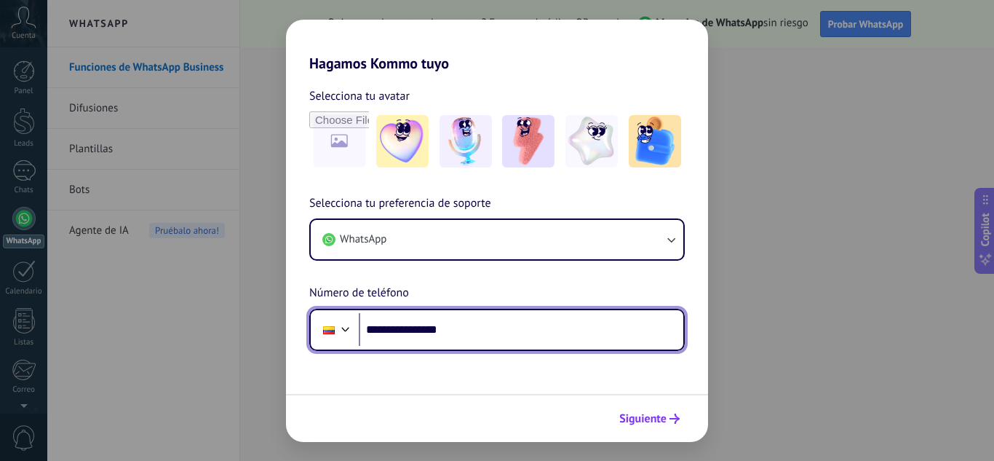 This screenshot has width=994, height=461. Describe the element at coordinates (592, 141) in the screenshot. I see `img: -4.jpeg` at that location.